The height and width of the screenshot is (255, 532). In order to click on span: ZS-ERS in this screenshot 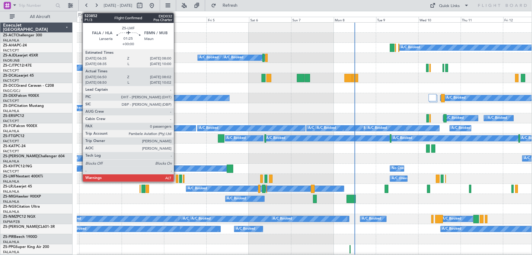, I will do `click(9, 116)`.